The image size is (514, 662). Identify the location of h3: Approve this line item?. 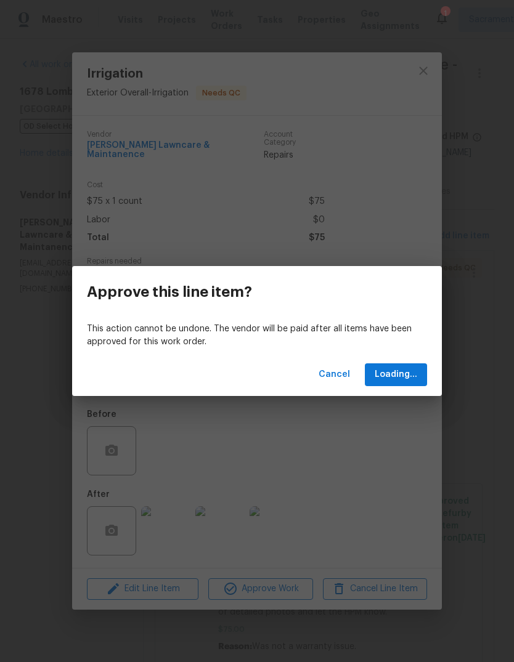
(169, 292).